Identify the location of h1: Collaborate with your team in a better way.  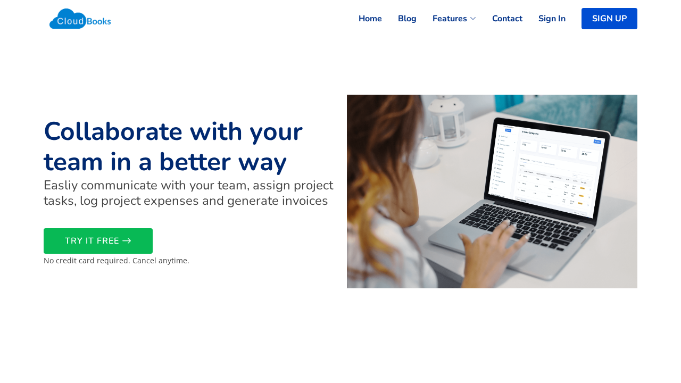
(189, 147).